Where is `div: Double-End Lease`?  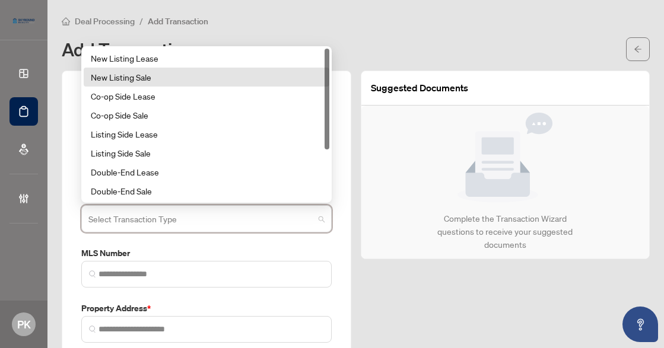 div: Double-End Lease is located at coordinates (206, 172).